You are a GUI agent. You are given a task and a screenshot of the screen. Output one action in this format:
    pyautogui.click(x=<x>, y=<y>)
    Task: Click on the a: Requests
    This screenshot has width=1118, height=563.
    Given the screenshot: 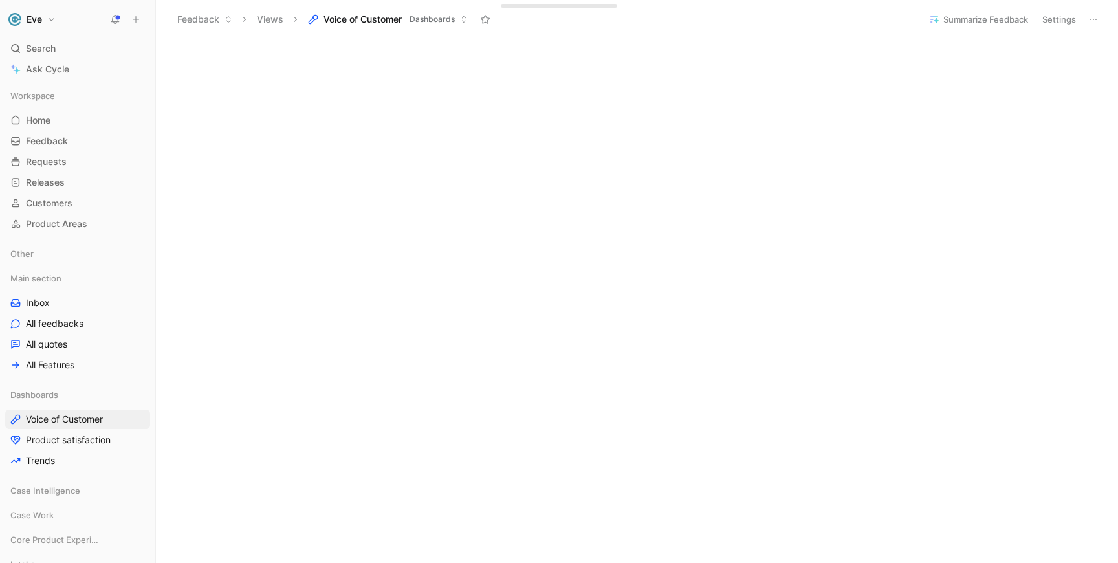 What is the action you would take?
    pyautogui.click(x=78, y=162)
    